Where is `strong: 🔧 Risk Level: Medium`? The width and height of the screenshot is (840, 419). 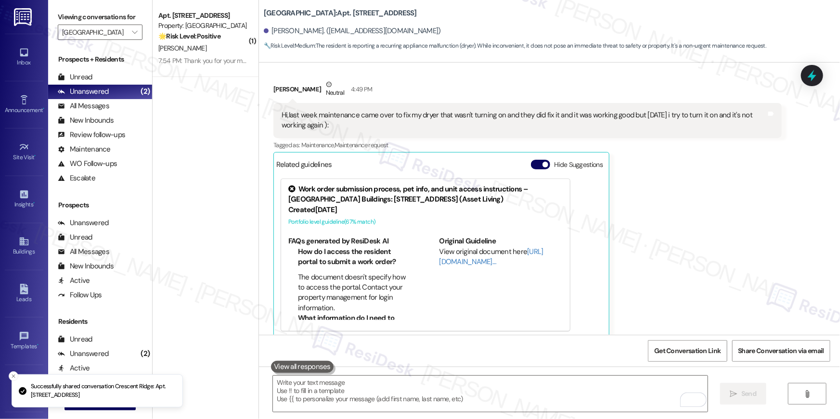 strong: 🔧 Risk Level: Medium is located at coordinates (289, 46).